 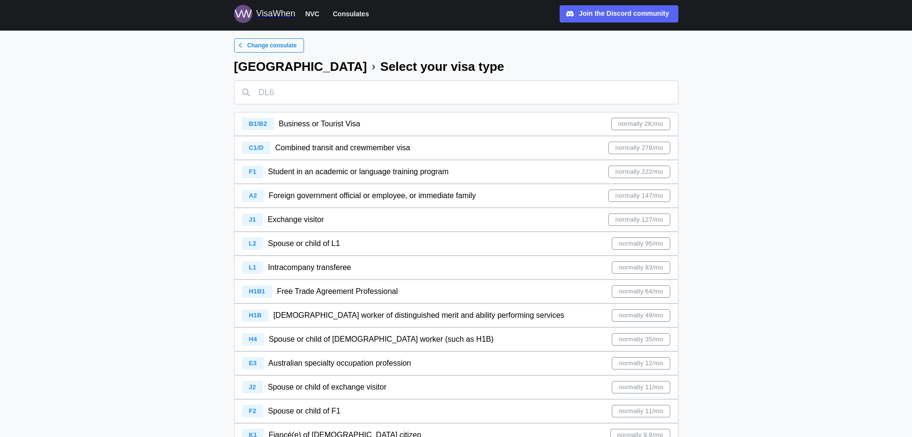 What do you see at coordinates (639, 220) in the screenshot?
I see `span: normally 127/mo` at bounding box center [639, 220].